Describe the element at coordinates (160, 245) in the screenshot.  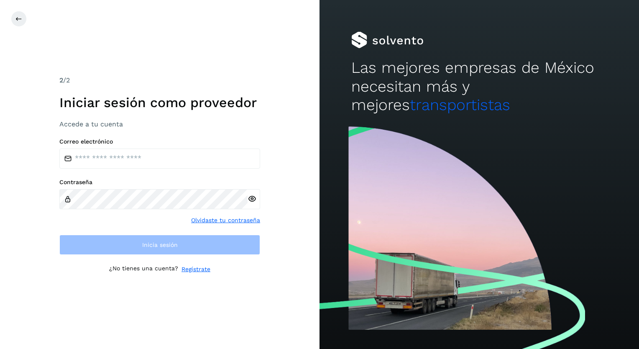
I see `span: Inicia sesión` at that location.